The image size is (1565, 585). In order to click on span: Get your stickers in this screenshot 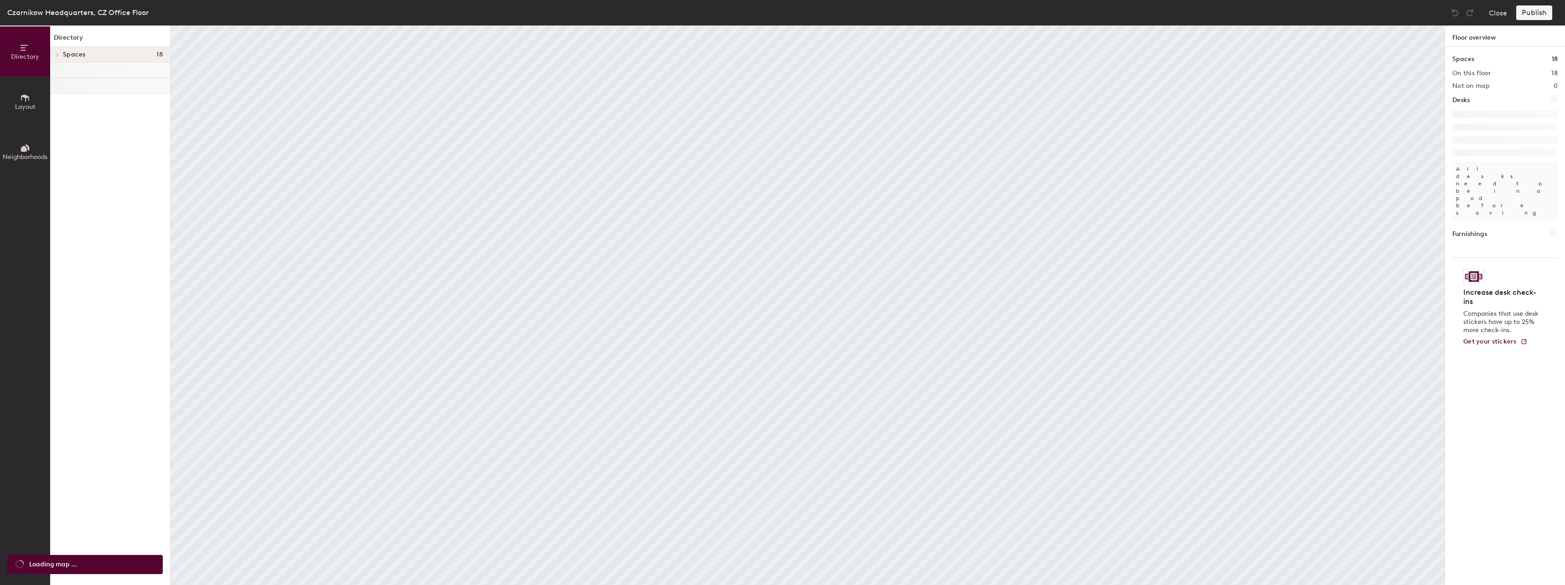, I will do `click(1489, 341)`.